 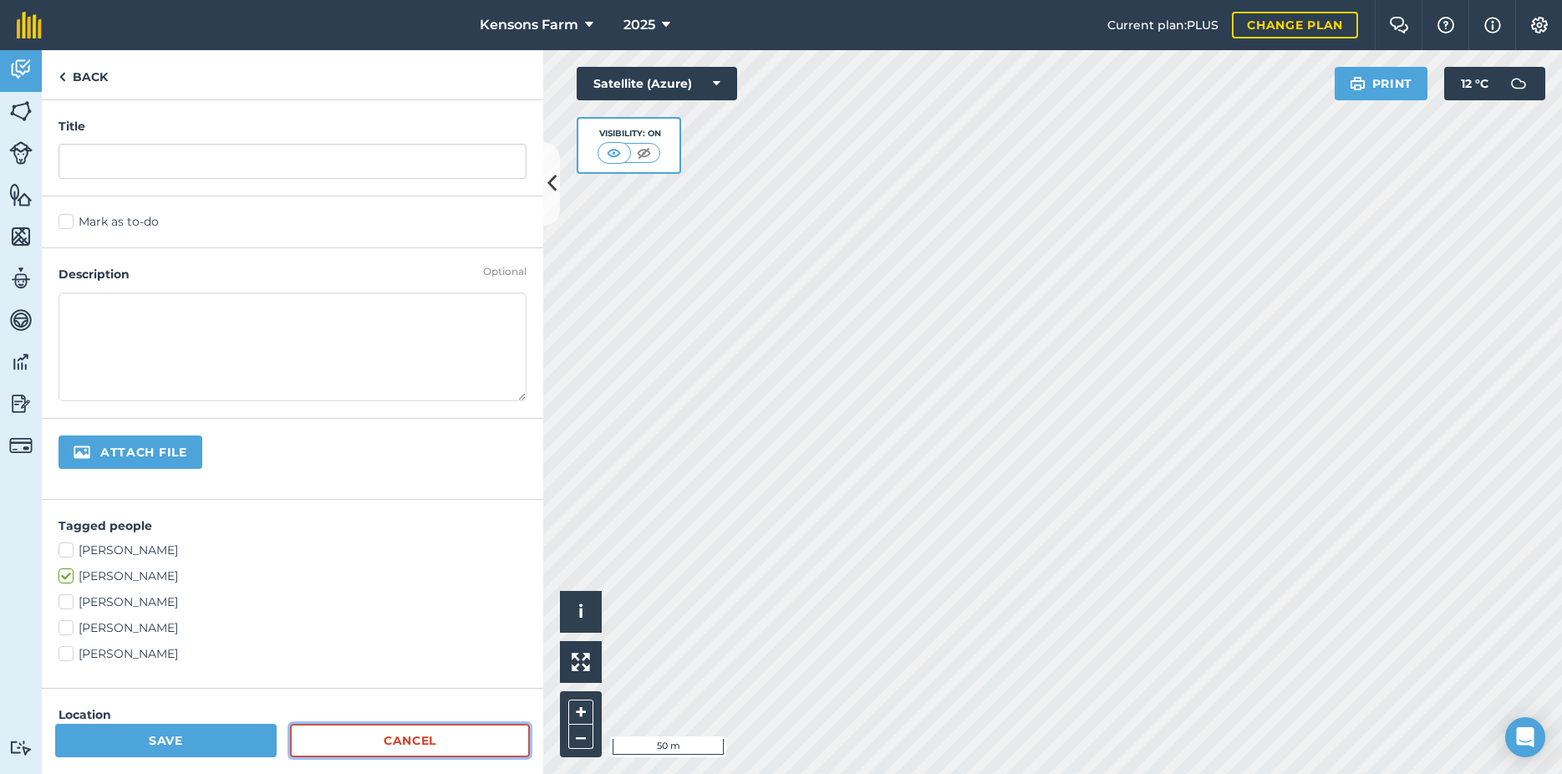 What do you see at coordinates (409, 740) in the screenshot?
I see `a: Cancel` at bounding box center [409, 740].